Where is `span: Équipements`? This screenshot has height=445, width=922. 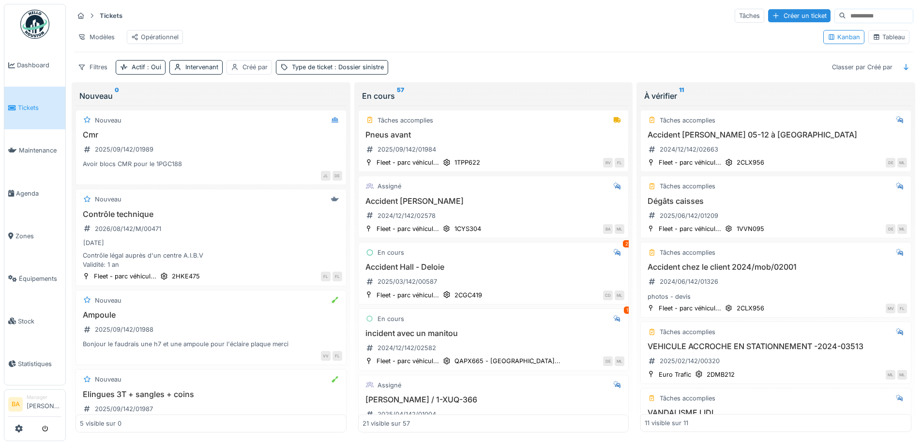 span: Équipements is located at coordinates (40, 278).